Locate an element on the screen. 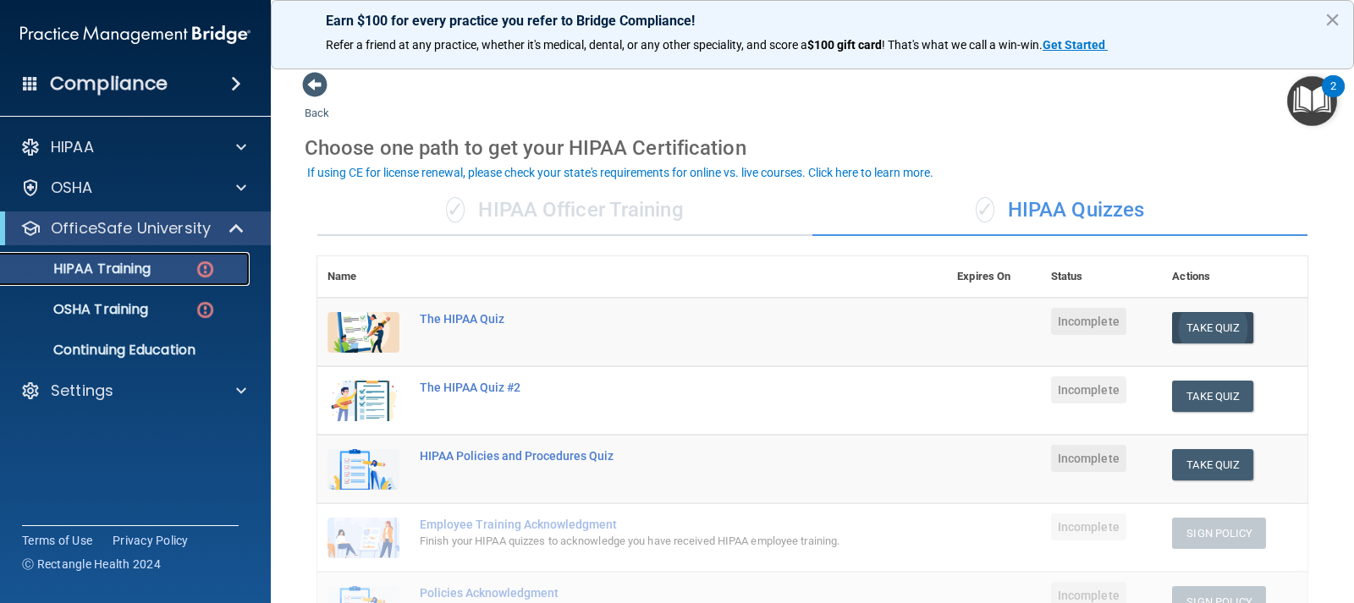 The height and width of the screenshot is (603, 1354). a: Get Started is located at coordinates (1075, 45).